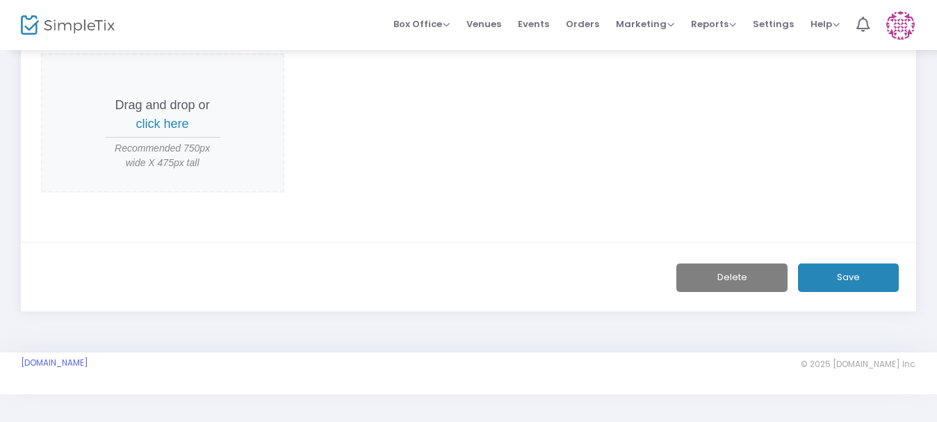  Describe the element at coordinates (645, 24) in the screenshot. I see `span: Marketing` at that location.